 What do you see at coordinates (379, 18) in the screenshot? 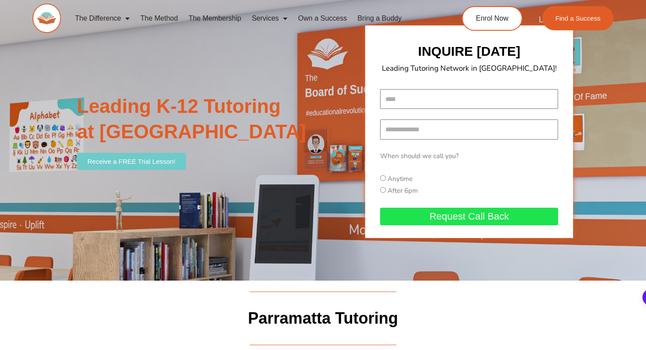
I see `a: Bring a Buddy` at bounding box center [379, 18].